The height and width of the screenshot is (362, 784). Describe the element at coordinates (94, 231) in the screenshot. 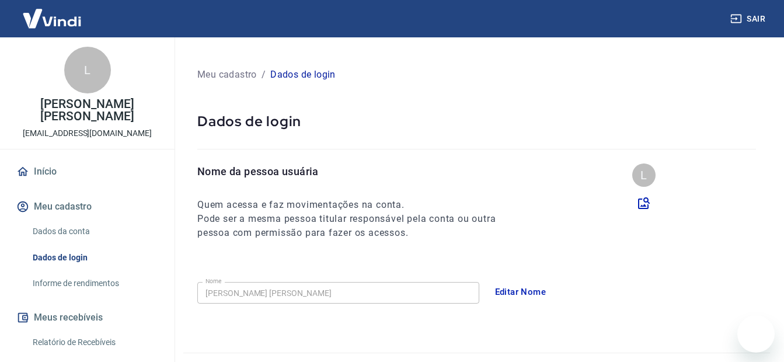

I see `a: Dados da conta` at that location.